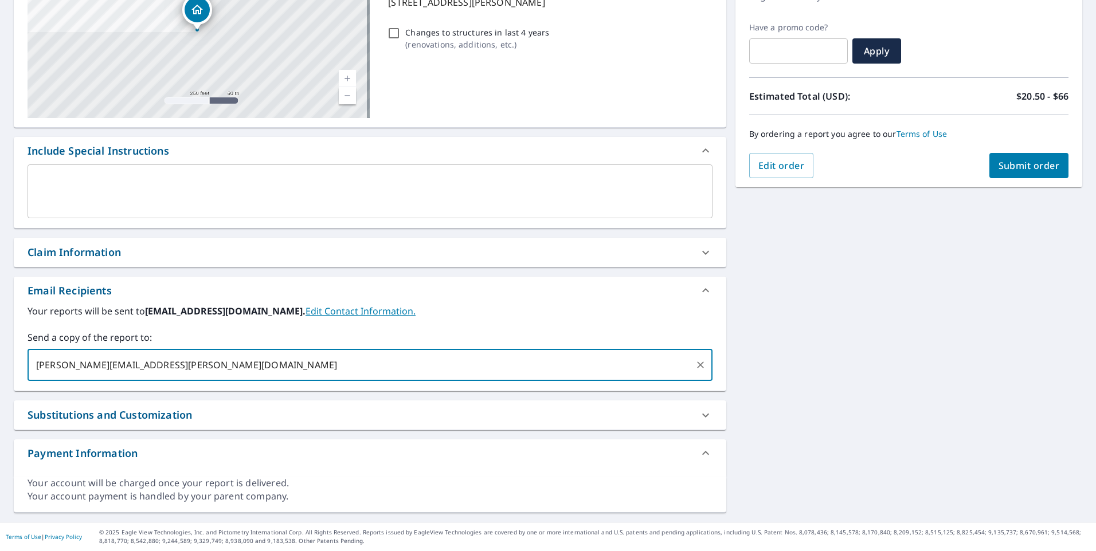 The image size is (1096, 551). Describe the element at coordinates (1042, 96) in the screenshot. I see `p: $20.50 - $66` at that location.